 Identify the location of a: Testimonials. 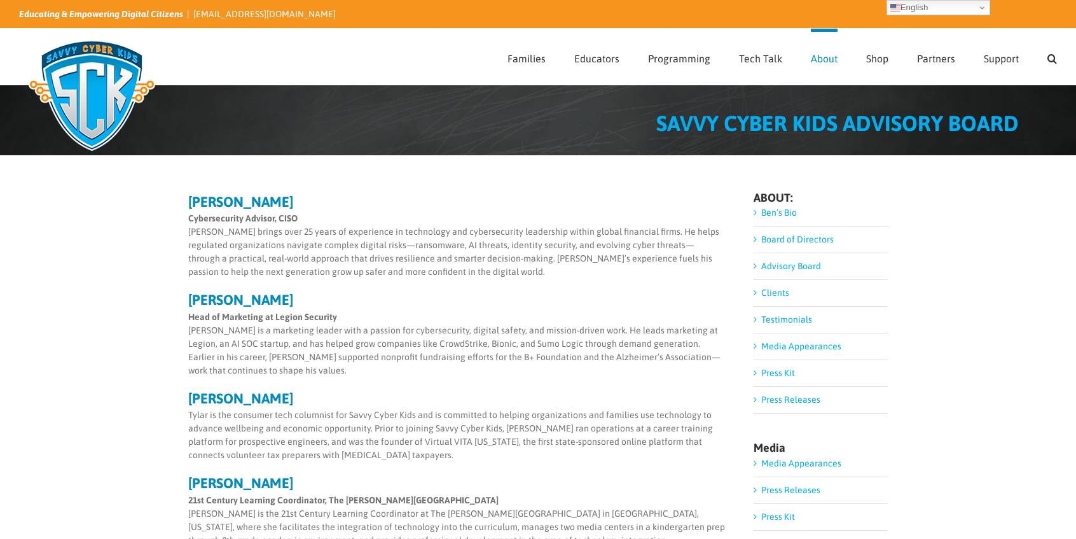
(786, 319).